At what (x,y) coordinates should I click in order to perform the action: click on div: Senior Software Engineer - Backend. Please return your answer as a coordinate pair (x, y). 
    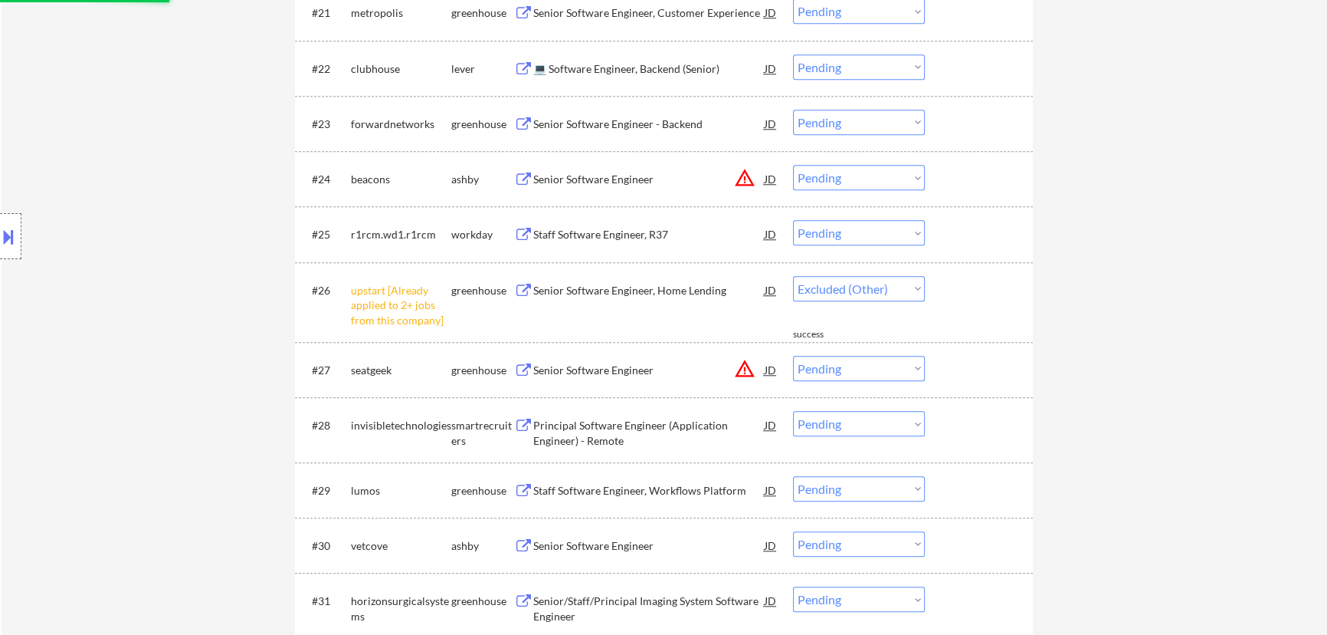
    Looking at the image, I should click on (649, 124).